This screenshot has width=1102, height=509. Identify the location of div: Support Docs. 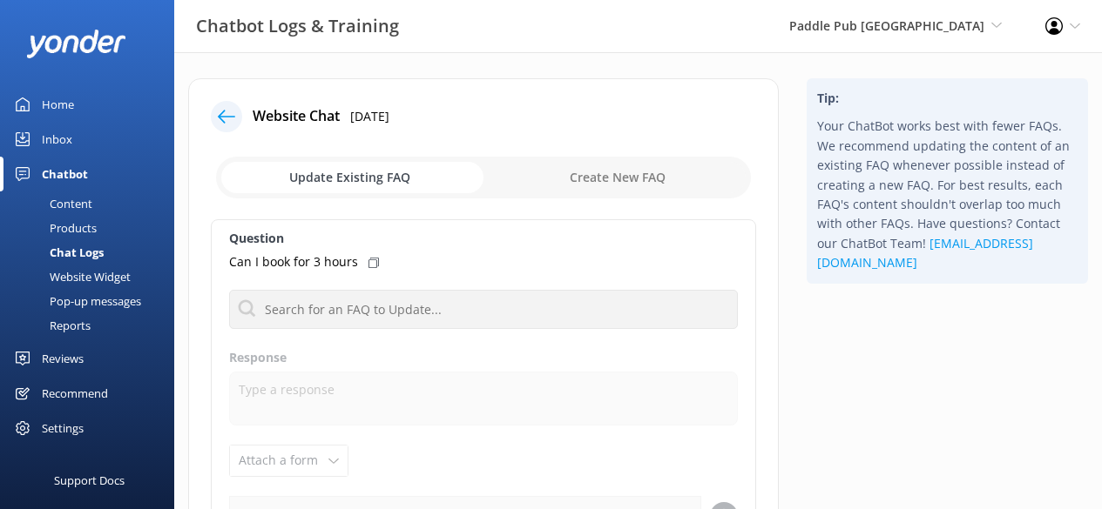
(89, 481).